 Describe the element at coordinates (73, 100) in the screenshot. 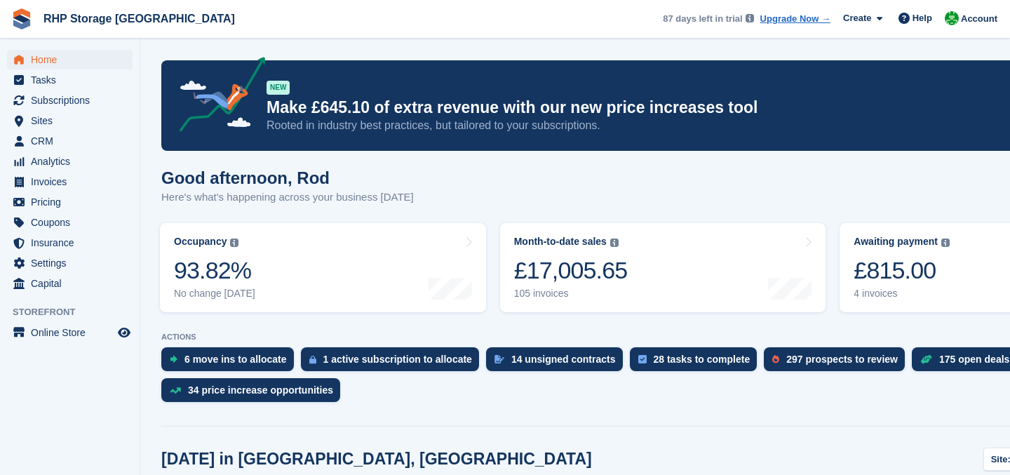

I see `span: Subscriptions` at that location.